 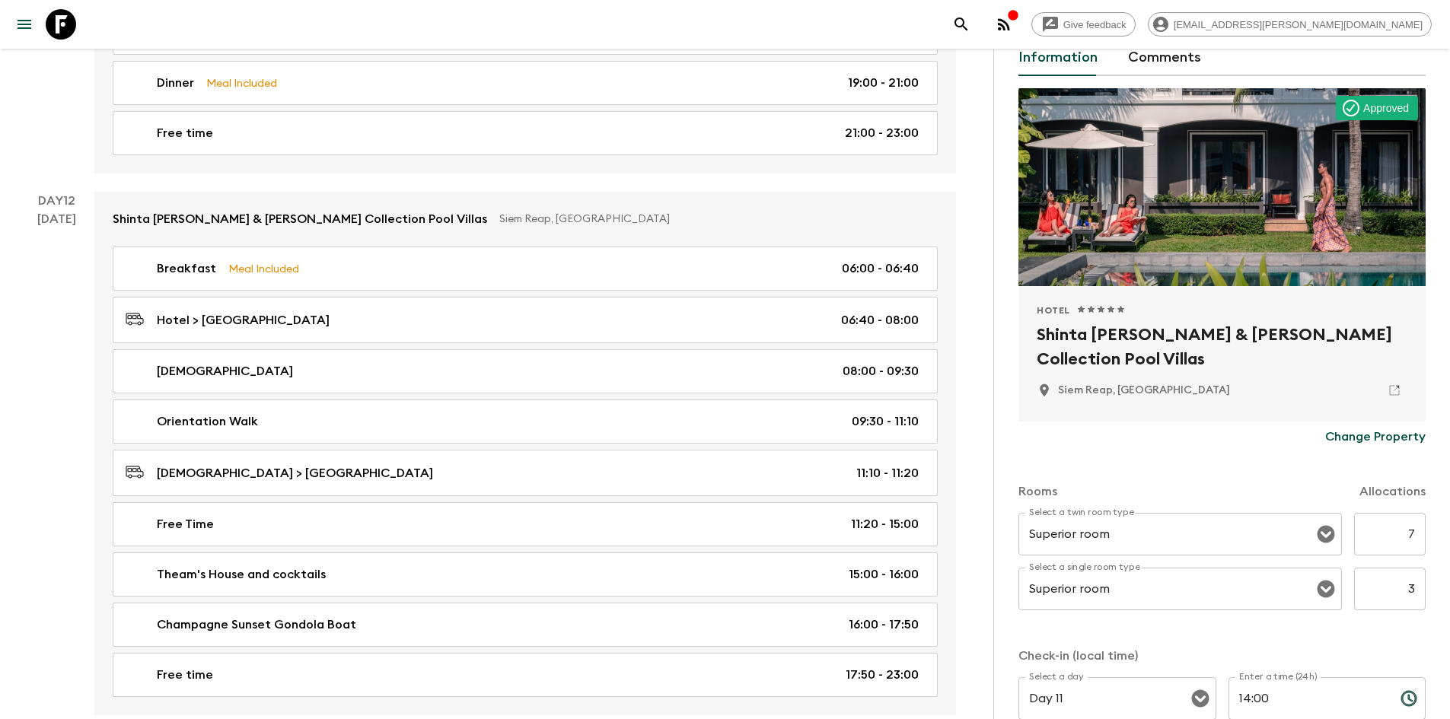 What do you see at coordinates (888, 474) in the screenshot?
I see `p: 11:10 - 11:20` at bounding box center [888, 474].